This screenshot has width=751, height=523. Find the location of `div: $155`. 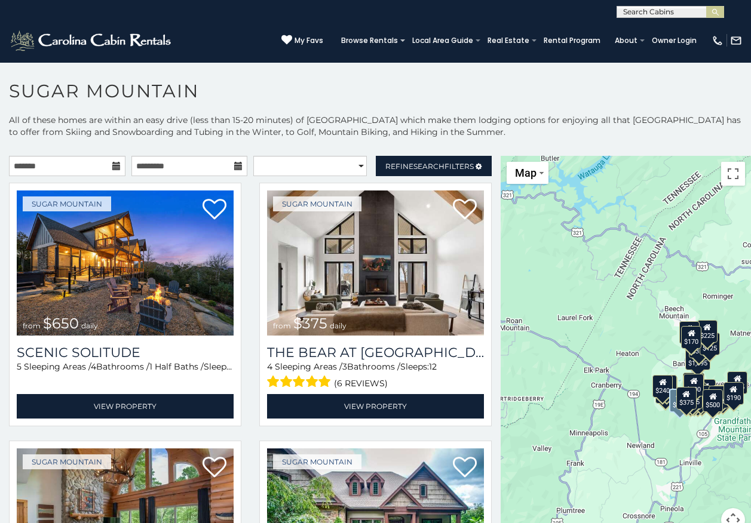

div: $155 is located at coordinates (737, 383).